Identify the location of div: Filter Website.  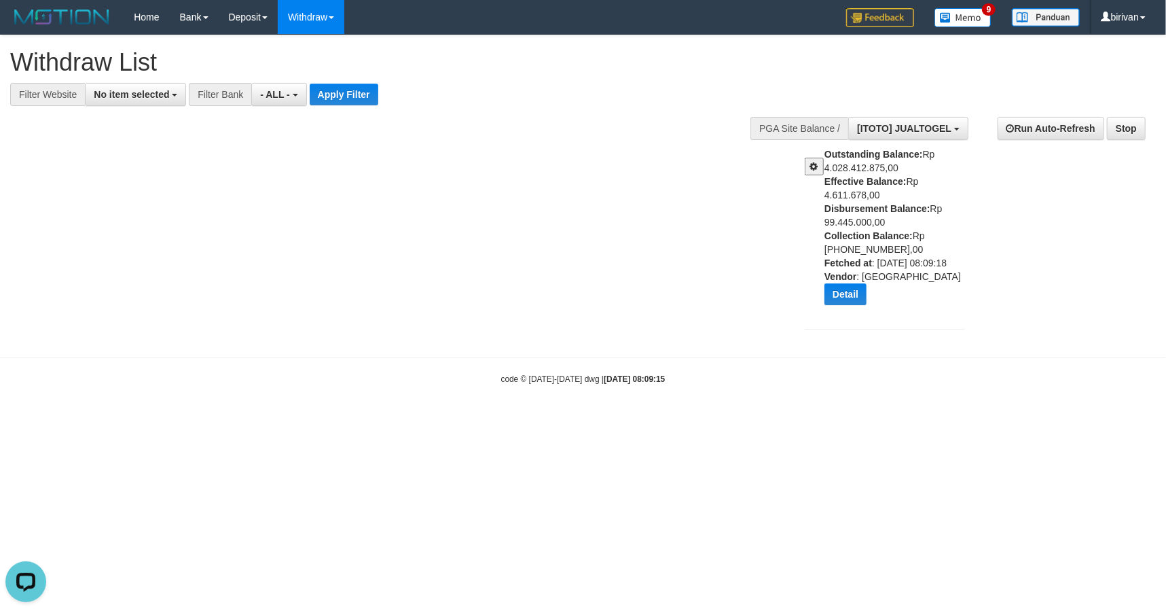
(48, 94).